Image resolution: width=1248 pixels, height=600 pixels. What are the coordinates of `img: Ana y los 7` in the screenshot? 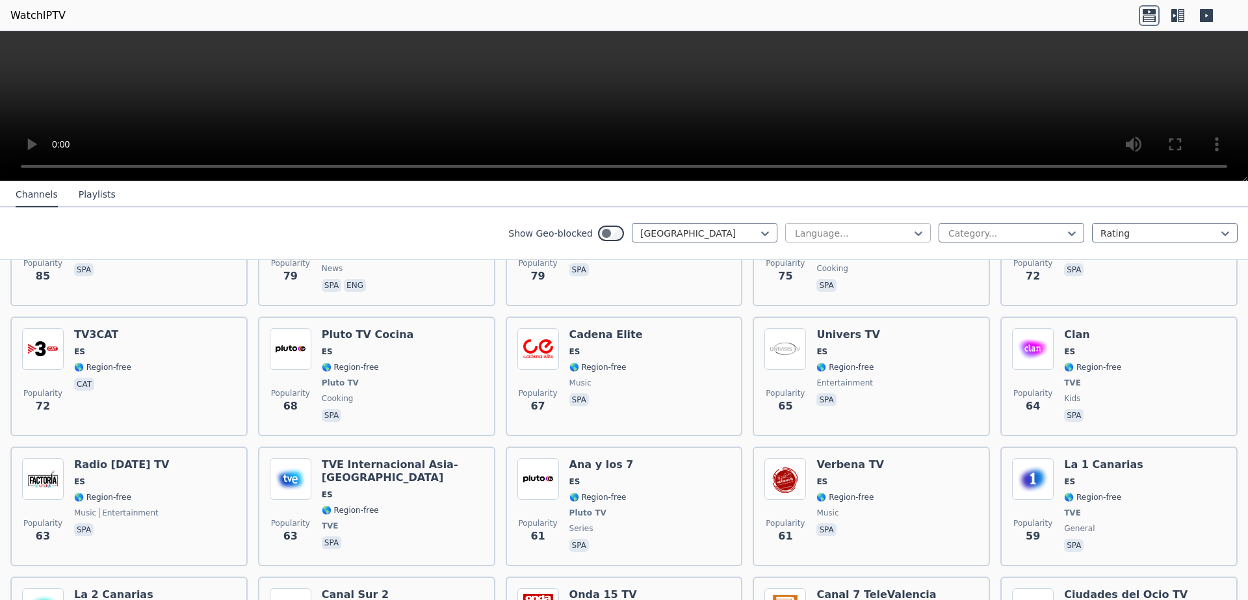 It's located at (538, 479).